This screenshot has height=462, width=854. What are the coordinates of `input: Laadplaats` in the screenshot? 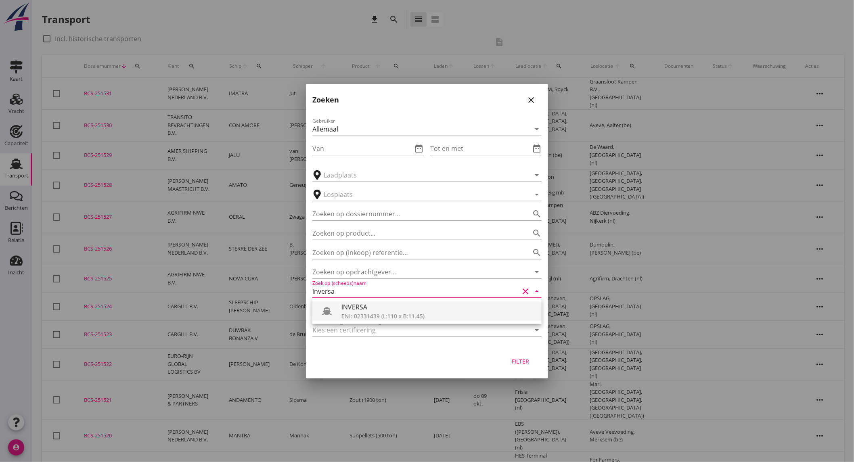 It's located at (421, 175).